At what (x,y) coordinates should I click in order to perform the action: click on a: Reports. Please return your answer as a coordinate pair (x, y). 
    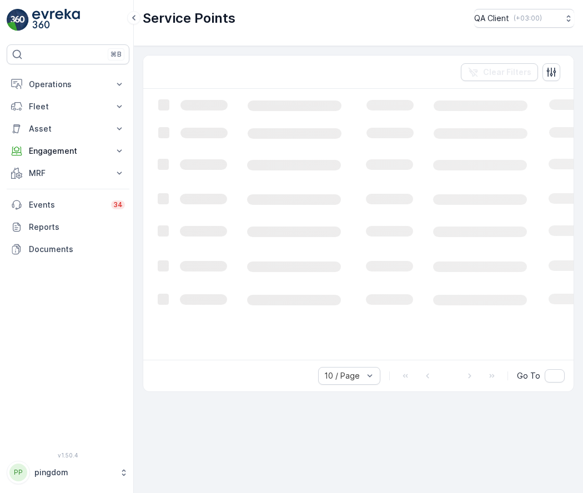
    Looking at the image, I should click on (68, 227).